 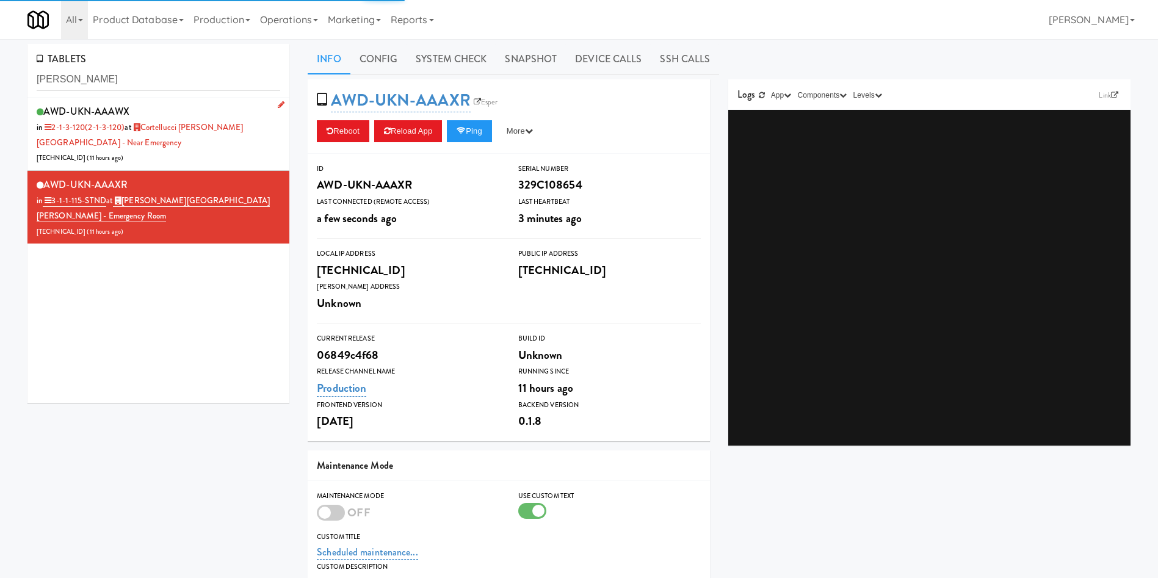 What do you see at coordinates (85, 184) in the screenshot?
I see `span: AWD-UKN-AAAXR` at bounding box center [85, 184].